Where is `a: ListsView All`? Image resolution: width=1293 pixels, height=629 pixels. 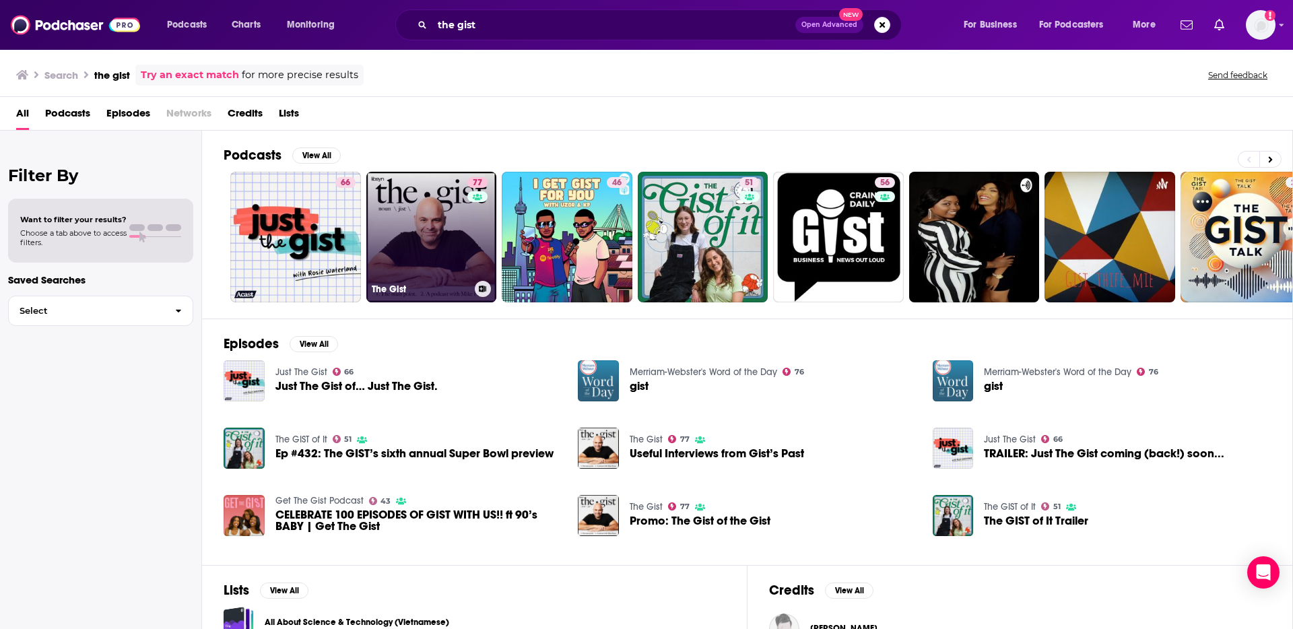
a: ListsView All is located at coordinates (266, 590).